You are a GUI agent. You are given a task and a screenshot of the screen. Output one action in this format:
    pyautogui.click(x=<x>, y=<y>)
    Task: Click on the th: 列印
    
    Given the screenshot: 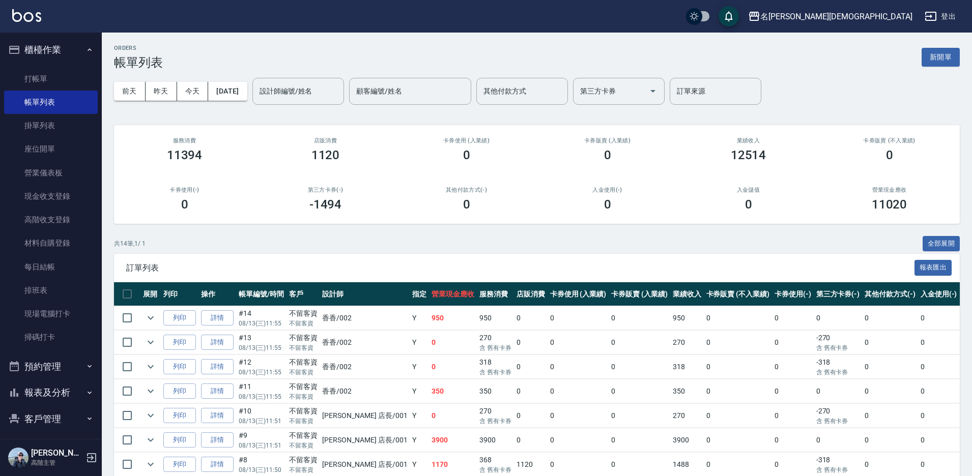 What is the action you would take?
    pyautogui.click(x=180, y=294)
    